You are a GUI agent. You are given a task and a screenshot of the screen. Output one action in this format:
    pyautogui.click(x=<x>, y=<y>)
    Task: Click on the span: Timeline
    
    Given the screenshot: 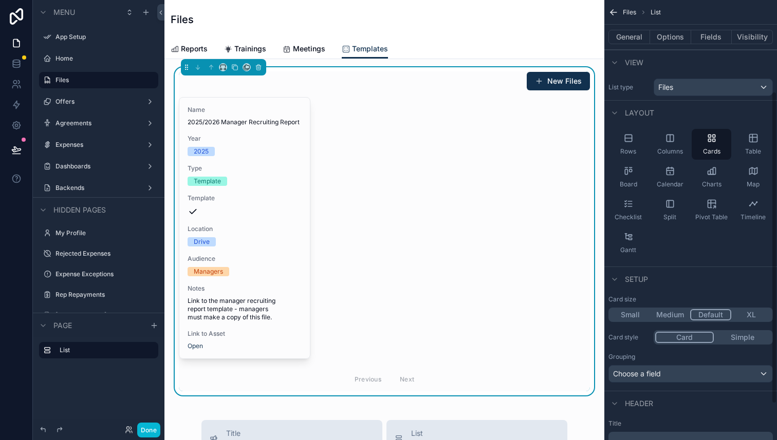 What is the action you would take?
    pyautogui.click(x=753, y=217)
    